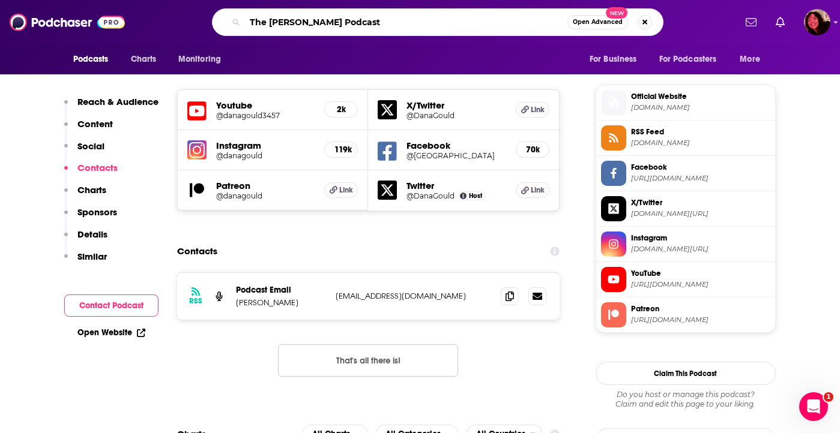  Describe the element at coordinates (265, 186) in the screenshot. I see `h5: Patreon` at that location.